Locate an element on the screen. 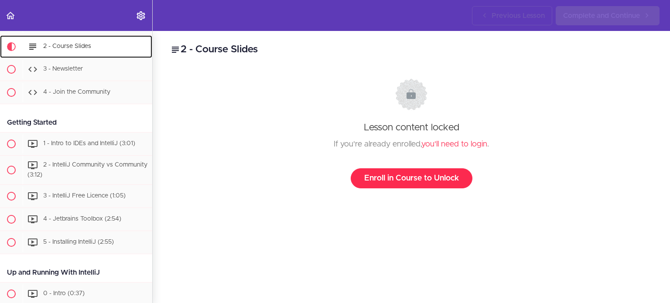  span: 0 - Intro (0:37) is located at coordinates (64, 294).